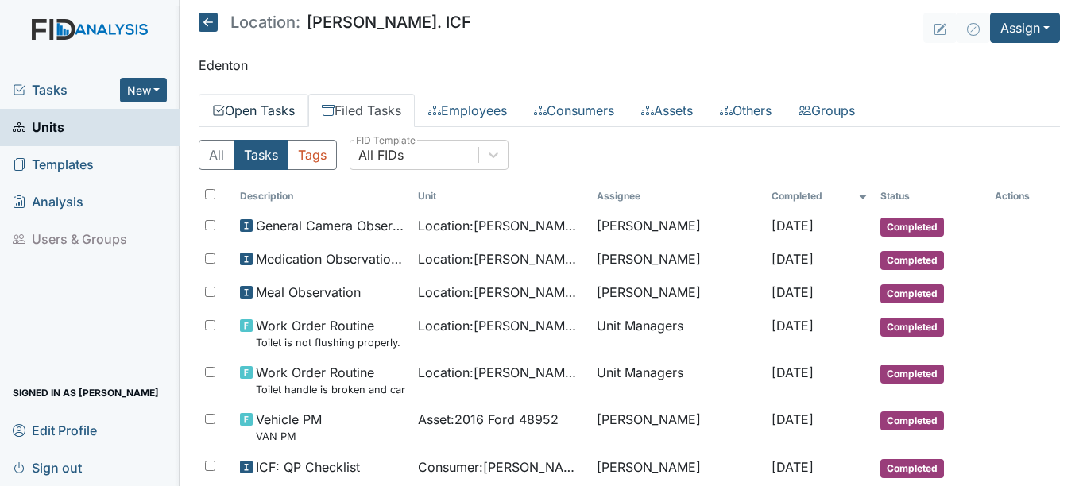 This screenshot has width=1079, height=486. I want to click on th: Actions, so click(1024, 196).